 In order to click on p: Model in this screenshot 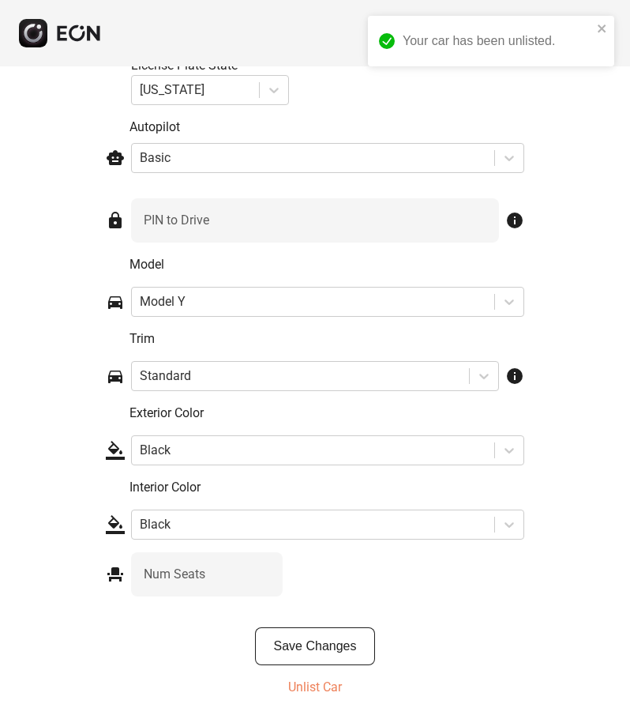, I will do `click(327, 265)`.